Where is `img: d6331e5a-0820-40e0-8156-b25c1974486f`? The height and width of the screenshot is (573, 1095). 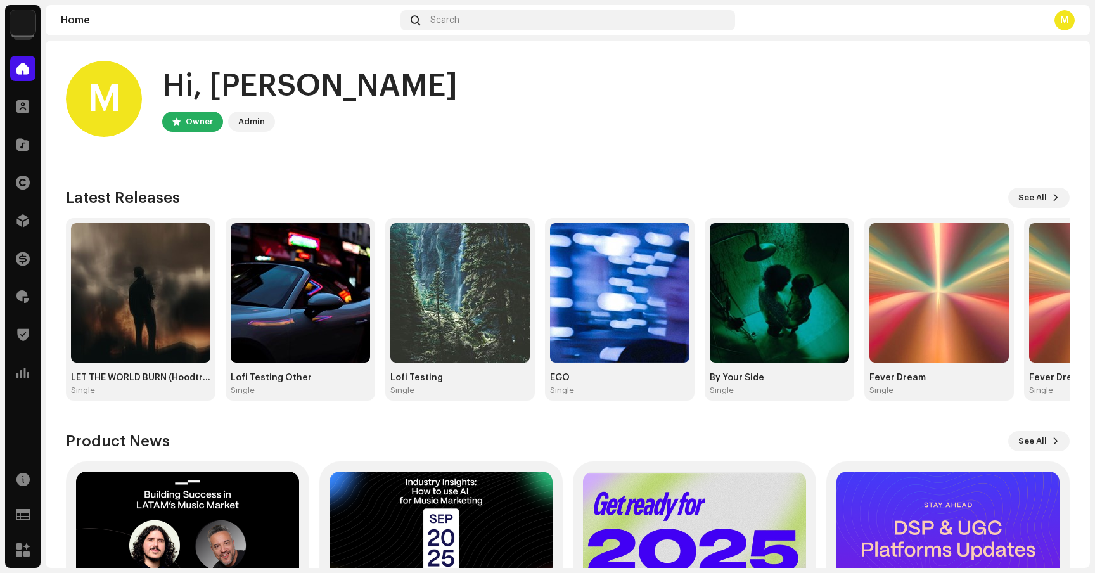 img: d6331e5a-0820-40e0-8156-b25c1974486f is located at coordinates (460, 293).